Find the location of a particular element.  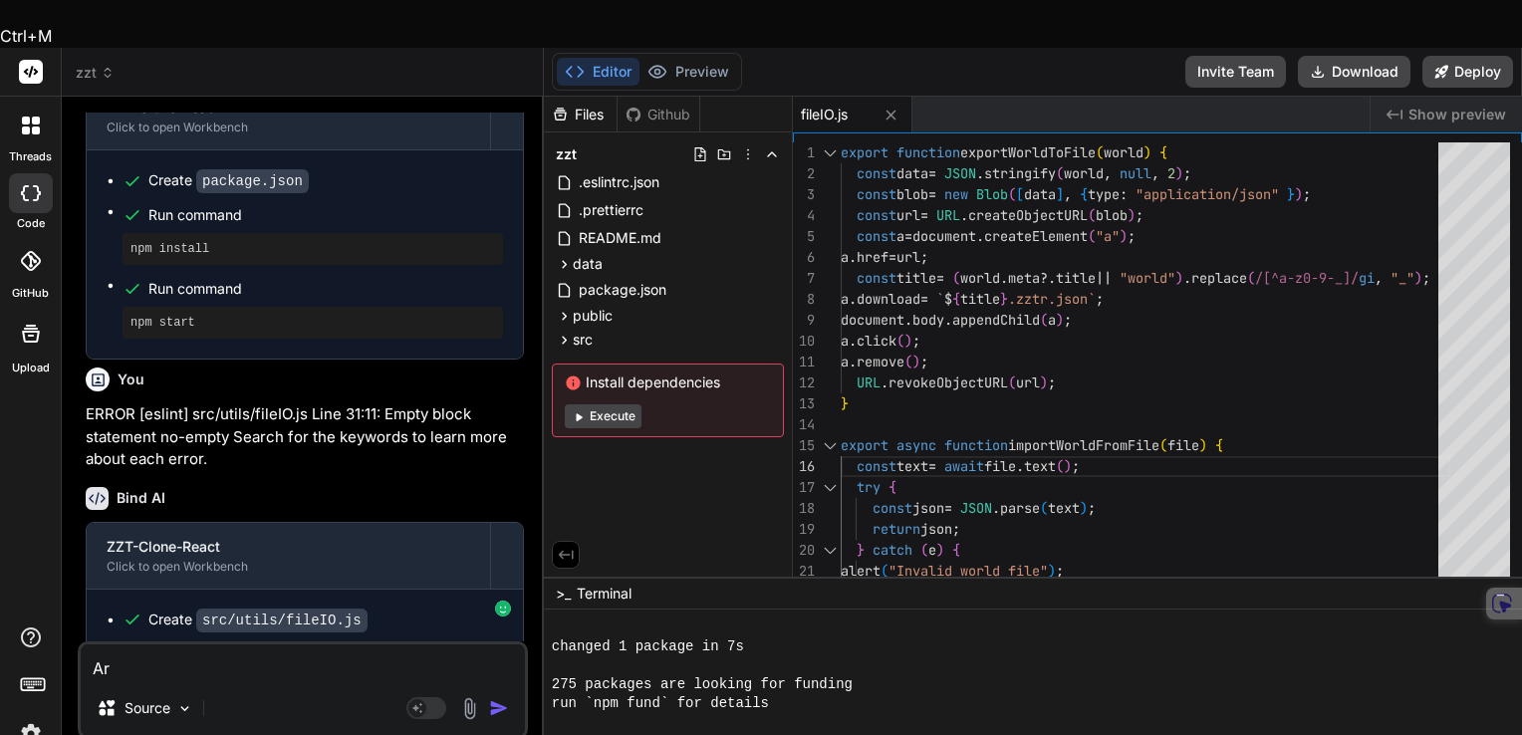

div: 21 is located at coordinates (804, 571).